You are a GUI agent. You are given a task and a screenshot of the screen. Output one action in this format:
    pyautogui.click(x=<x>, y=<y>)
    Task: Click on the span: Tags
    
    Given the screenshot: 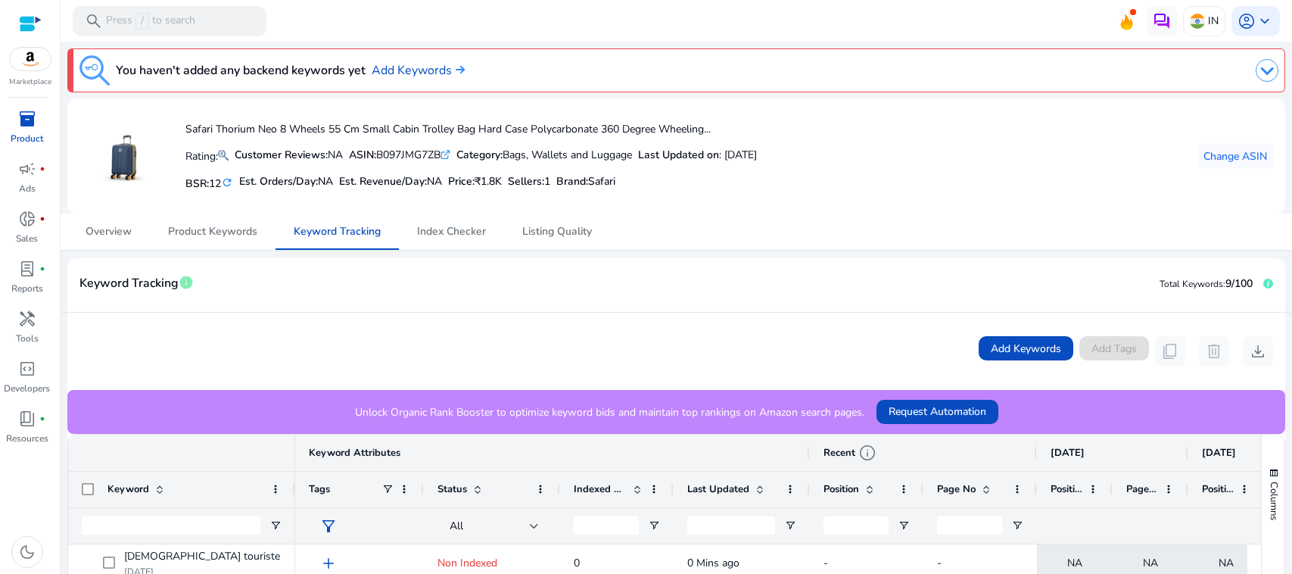 What is the action you would take?
    pyautogui.click(x=319, y=489)
    